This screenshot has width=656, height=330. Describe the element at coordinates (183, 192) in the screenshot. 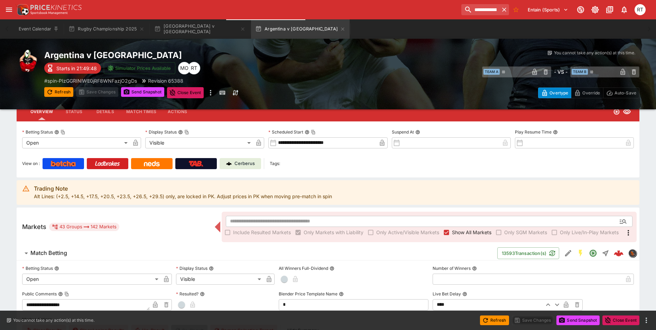

I see `div: Alt Lines: (+2.5, +14.5, +17.5, +20.5, +23.5, +26.5, +29.5) only, are locked in PK. Adjust prices...` at that location.